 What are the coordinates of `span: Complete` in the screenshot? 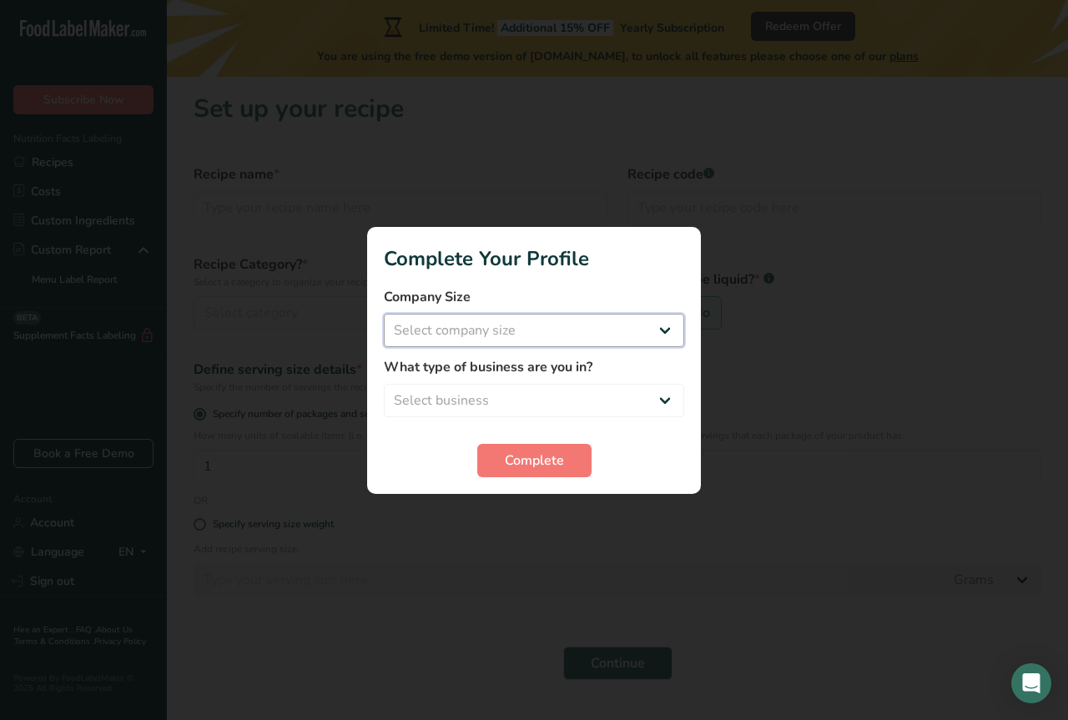 It's located at (534, 461).